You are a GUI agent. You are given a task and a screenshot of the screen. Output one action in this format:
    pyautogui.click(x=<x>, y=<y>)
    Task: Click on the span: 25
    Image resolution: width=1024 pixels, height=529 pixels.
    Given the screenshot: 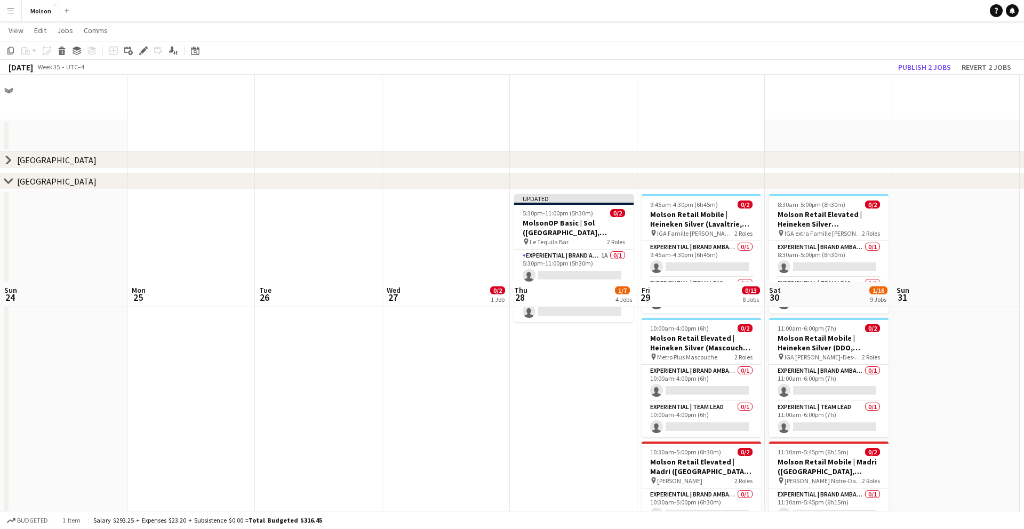 What is the action you would take?
    pyautogui.click(x=138, y=297)
    